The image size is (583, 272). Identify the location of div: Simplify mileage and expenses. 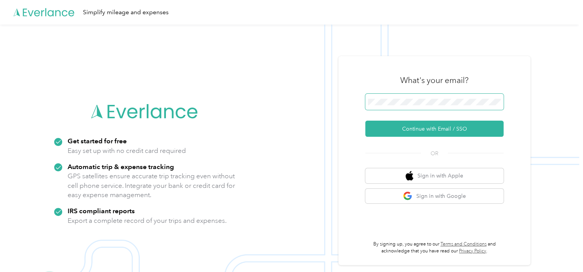
(126, 12).